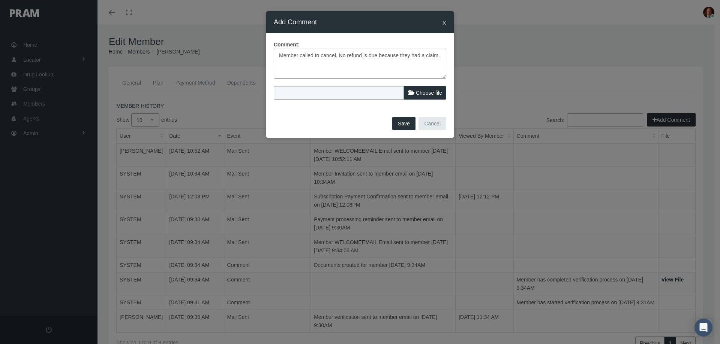 Image resolution: width=720 pixels, height=344 pixels. What do you see at coordinates (404, 124) in the screenshot?
I see `button: Save` at bounding box center [404, 124].